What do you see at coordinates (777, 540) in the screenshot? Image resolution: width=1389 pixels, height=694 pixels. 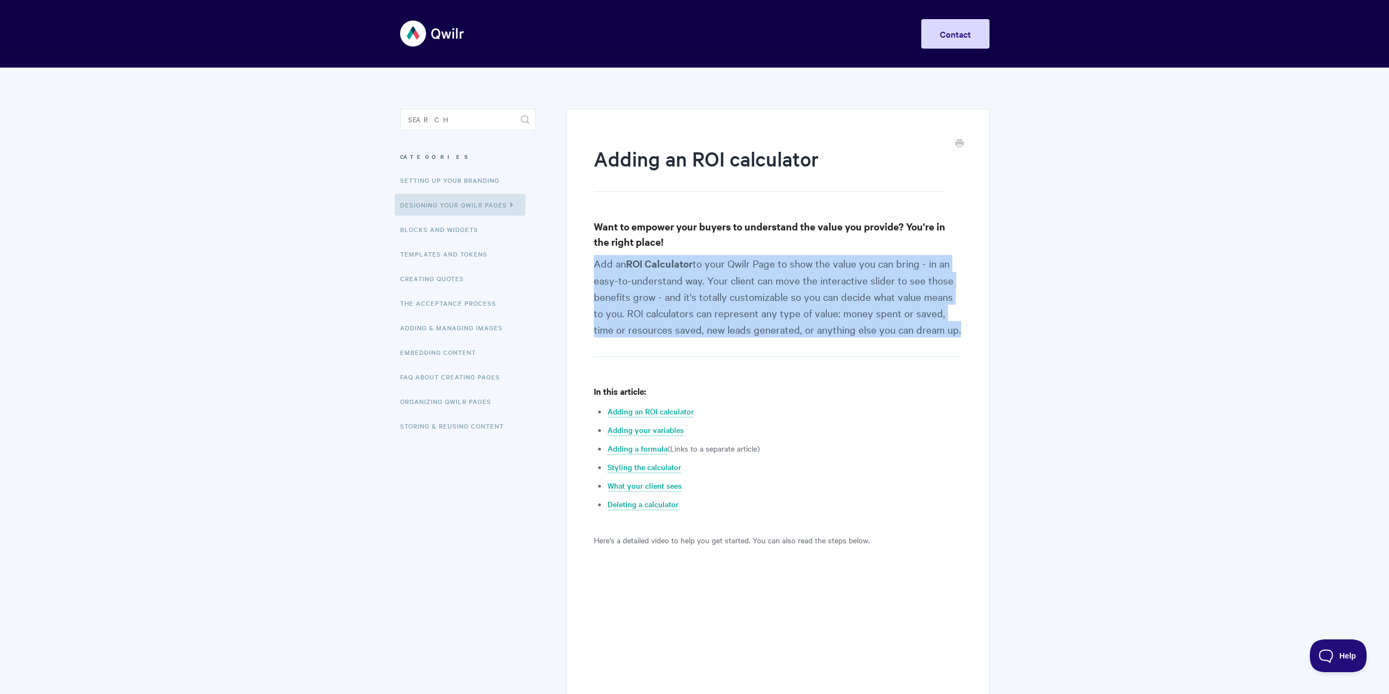 I see `p: Here's a detailed video to help you get started. You can also read the steps below.` at bounding box center [777, 540].